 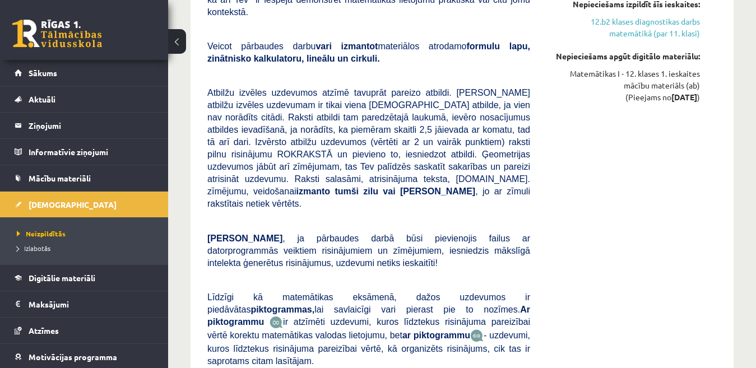 What do you see at coordinates (623, 56) in the screenshot?
I see `div: Nepieciešams apgūt digitālo materiālu:` at bounding box center [623, 56].